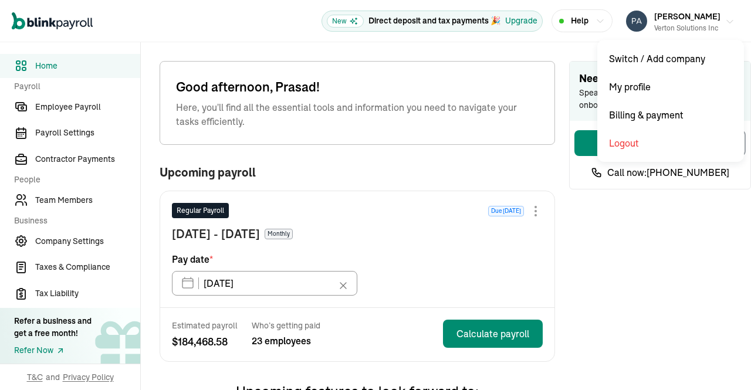 The height and width of the screenshot is (390, 751). Describe the element at coordinates (52, 21) in the screenshot. I see `nav: Global` at that location.